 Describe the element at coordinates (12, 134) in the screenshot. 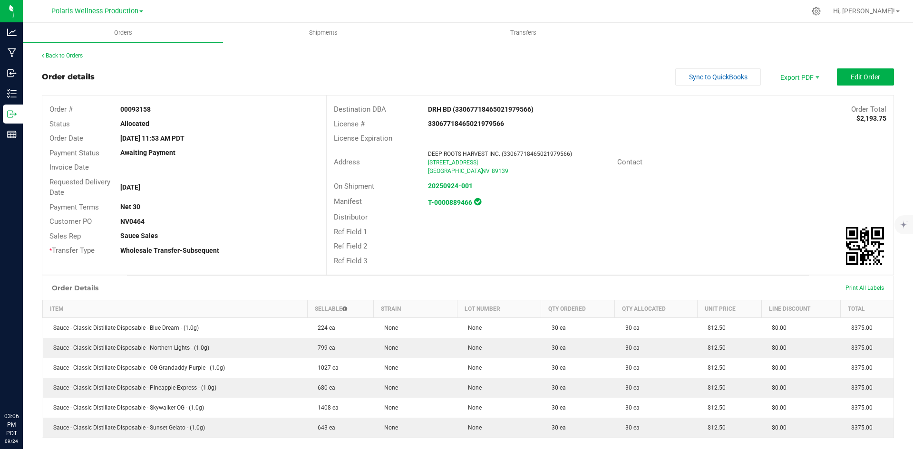

I see `inline-svg: Reports` at that location.